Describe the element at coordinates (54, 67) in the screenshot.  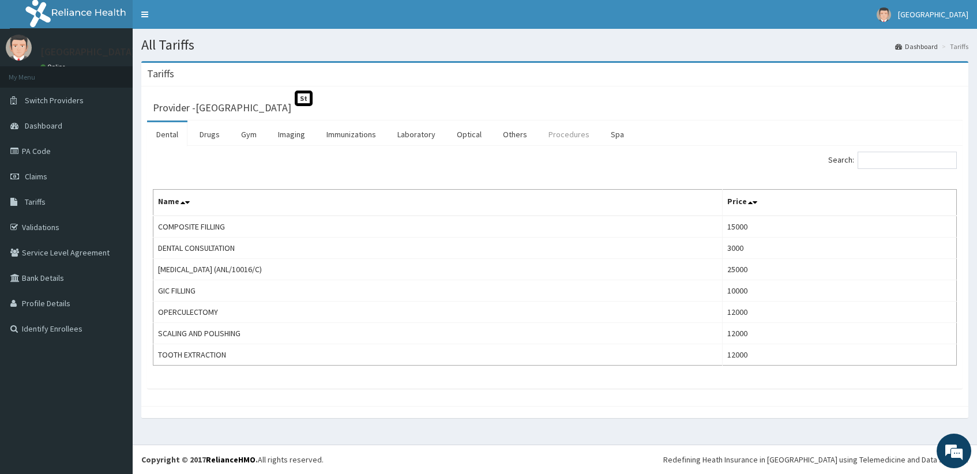
I see `a: Online` at that location.